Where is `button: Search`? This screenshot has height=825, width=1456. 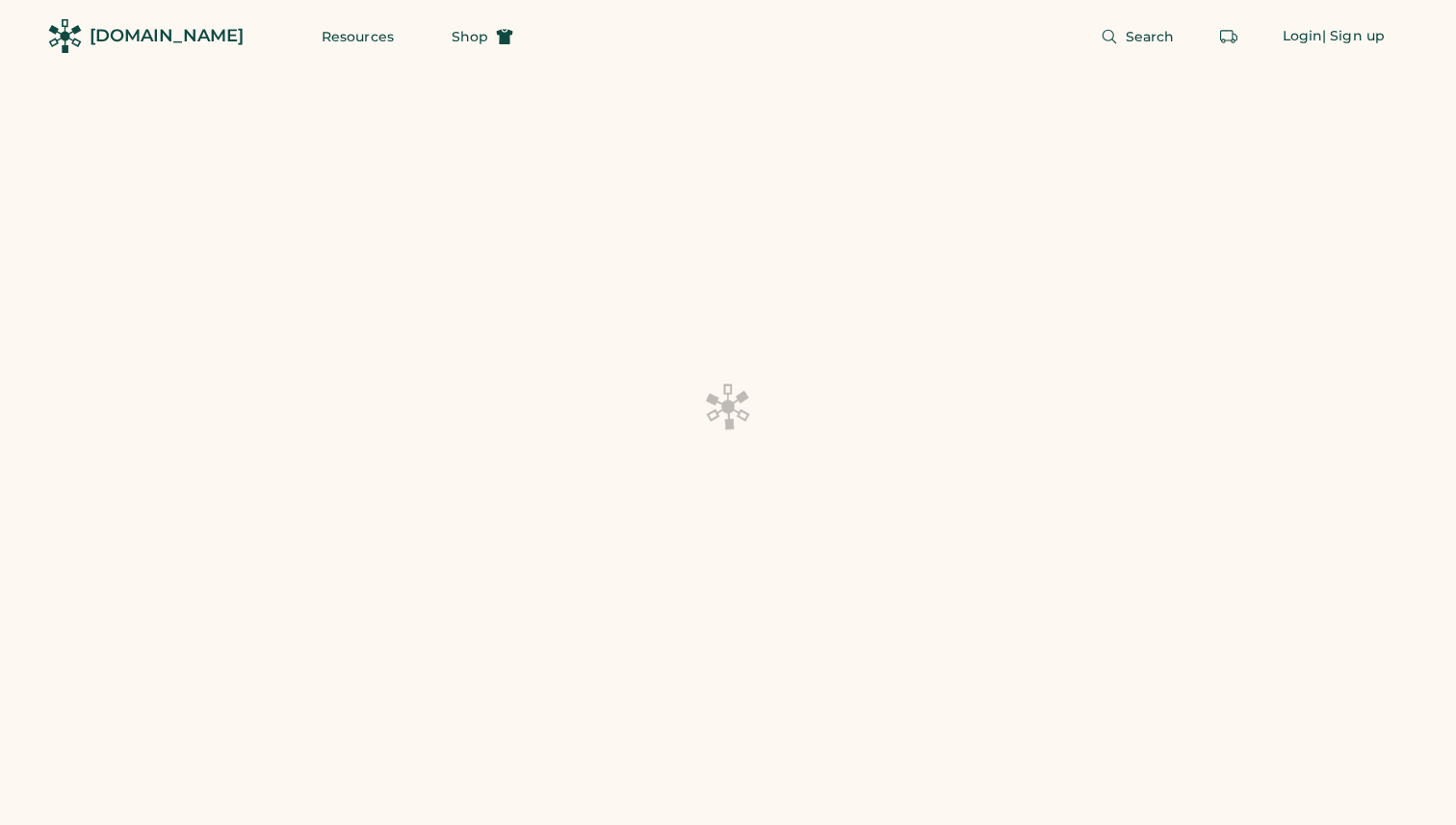 button: Search is located at coordinates (1137, 37).